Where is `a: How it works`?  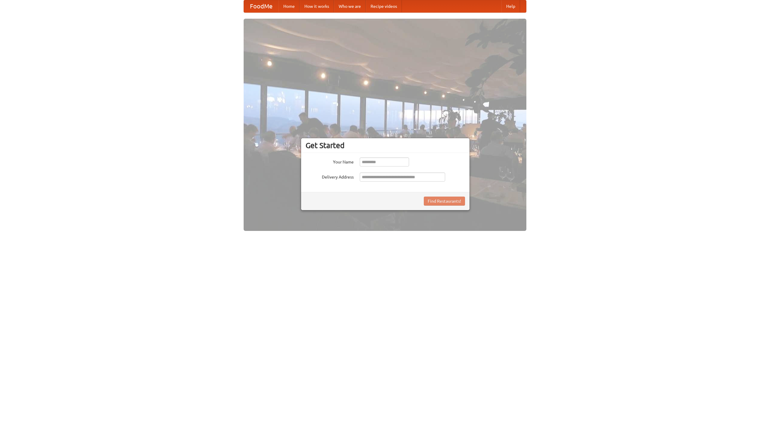 a: How it works is located at coordinates (317, 6).